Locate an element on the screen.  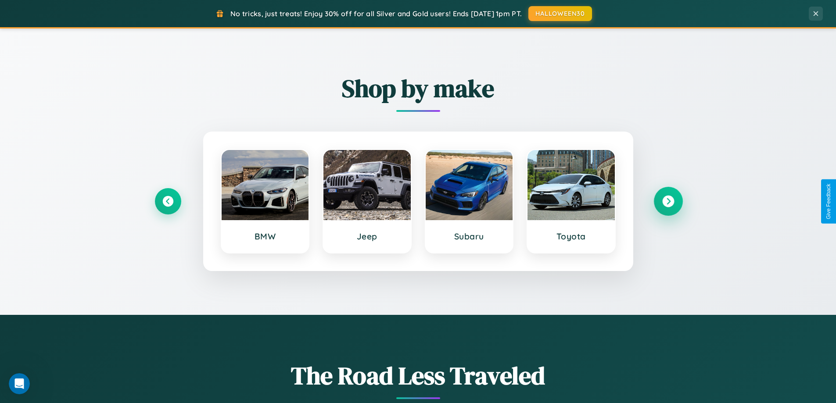
h3: Jeep is located at coordinates (367, 237).